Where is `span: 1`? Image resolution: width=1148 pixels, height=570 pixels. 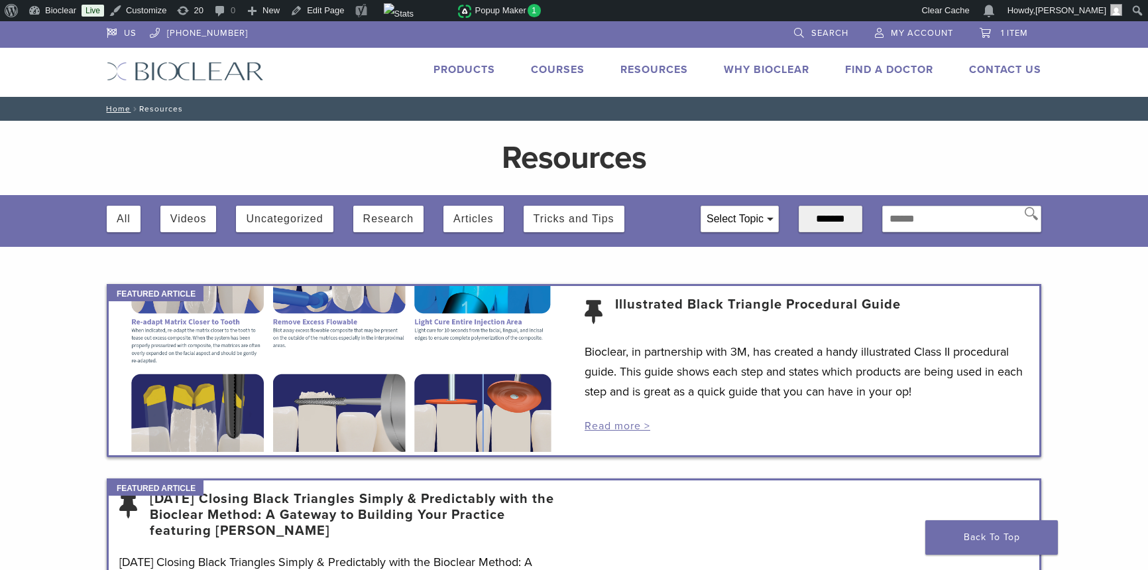 span: 1 is located at coordinates (534, 11).